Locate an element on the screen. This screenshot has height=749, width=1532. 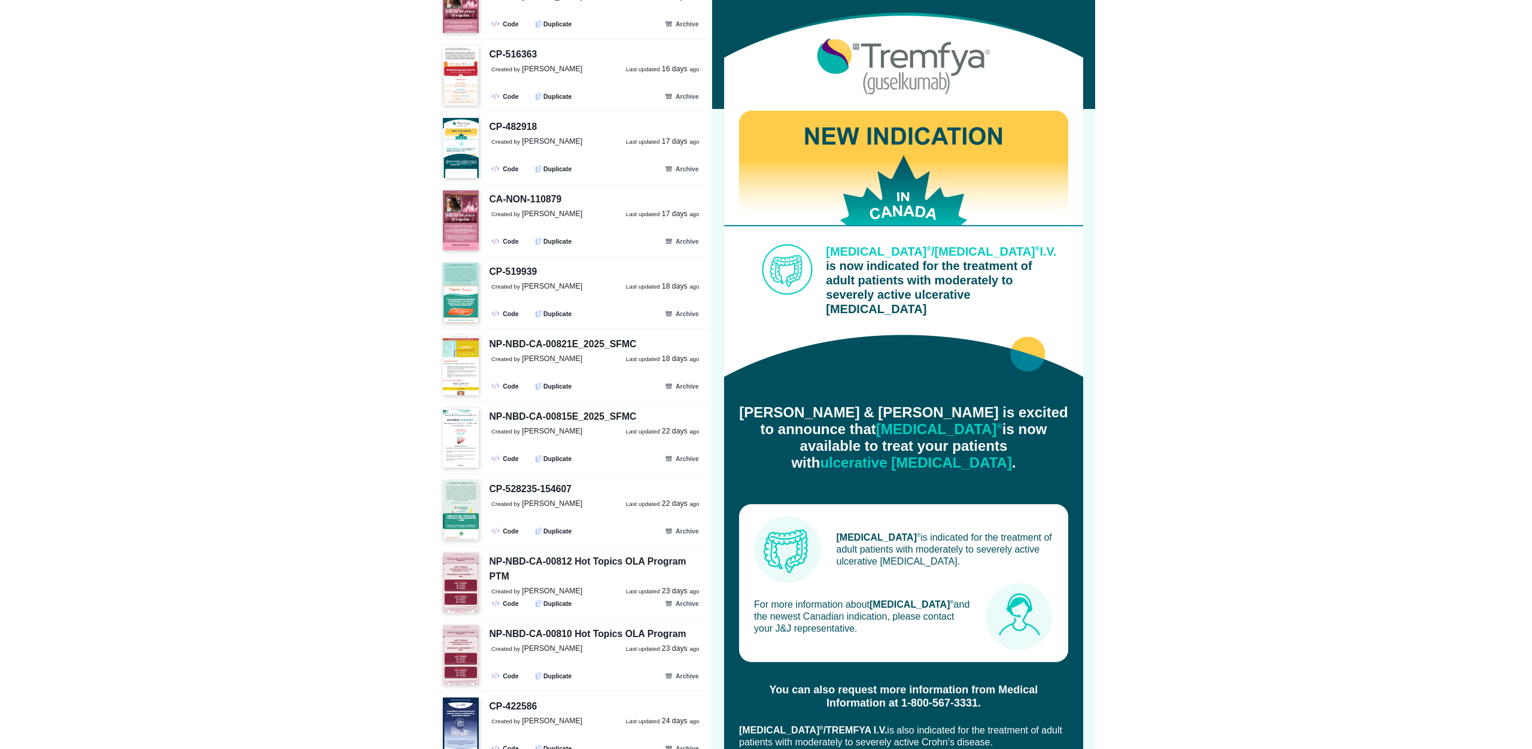
div: CA-NON-110879 is located at coordinates (526, 199).